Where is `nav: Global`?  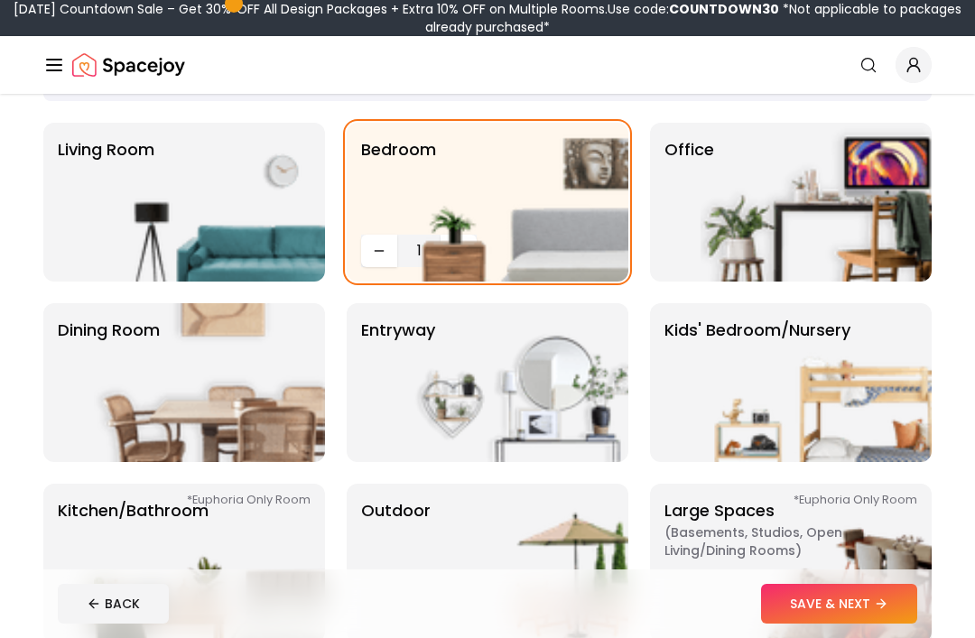 nav: Global is located at coordinates (487, 65).